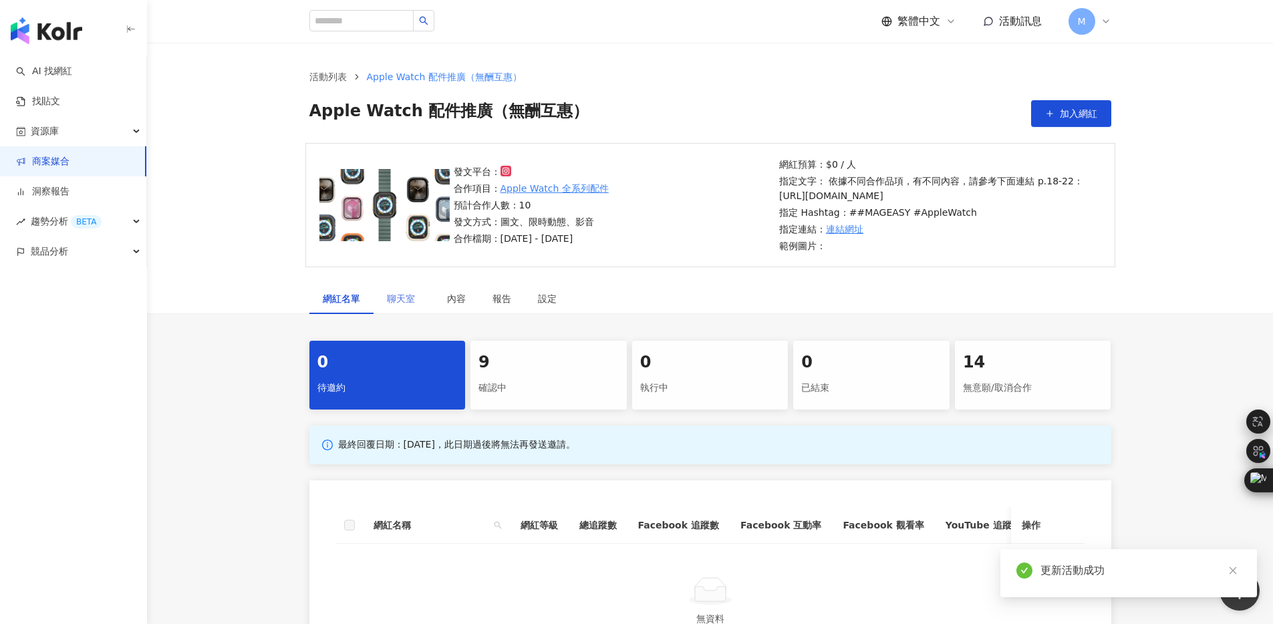  I want to click on span: rise, so click(21, 222).